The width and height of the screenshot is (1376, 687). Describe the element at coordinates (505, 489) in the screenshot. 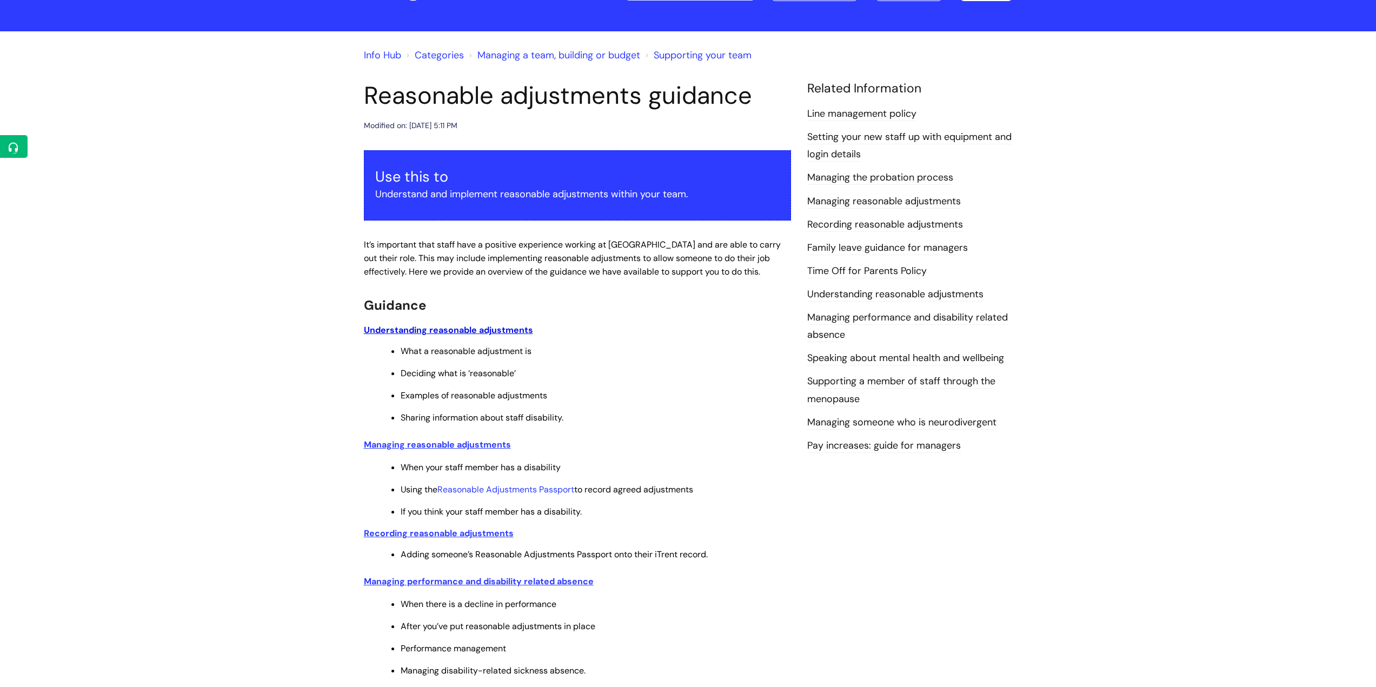

I see `a: Reasonable Adjustments Passport` at that location.